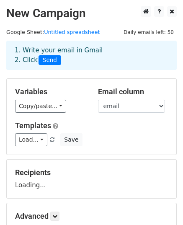  I want to click on h5: Variables, so click(50, 92).